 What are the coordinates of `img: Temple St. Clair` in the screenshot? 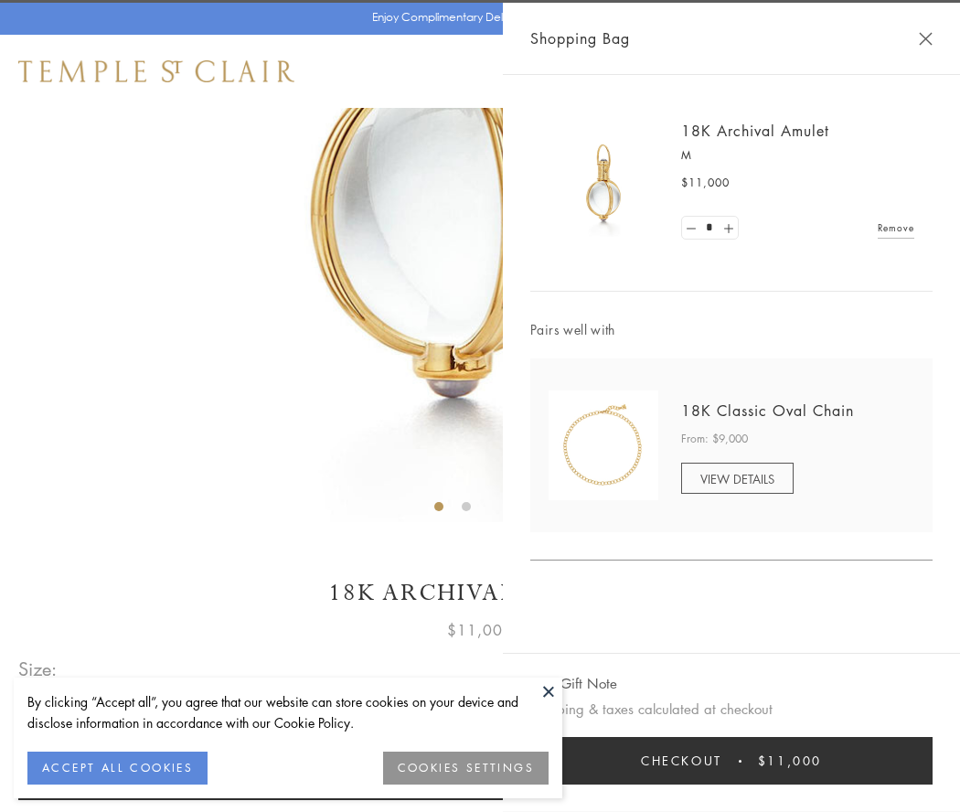 It's located at (156, 71).